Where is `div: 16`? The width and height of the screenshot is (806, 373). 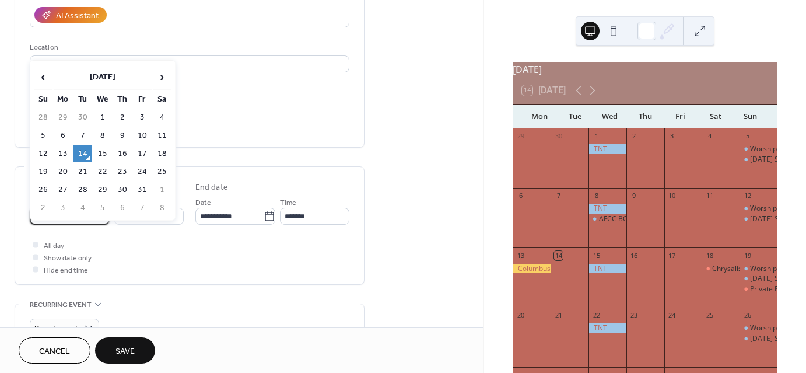
div: 16 is located at coordinates (634, 255).